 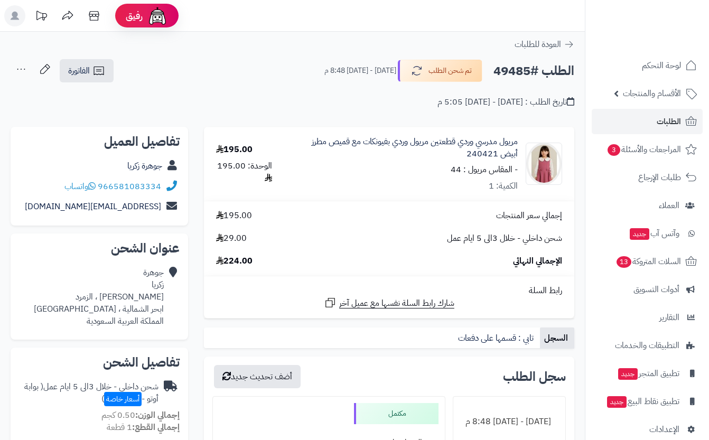 What do you see at coordinates (79, 71) in the screenshot?
I see `span: الفاتورة` at bounding box center [79, 71].